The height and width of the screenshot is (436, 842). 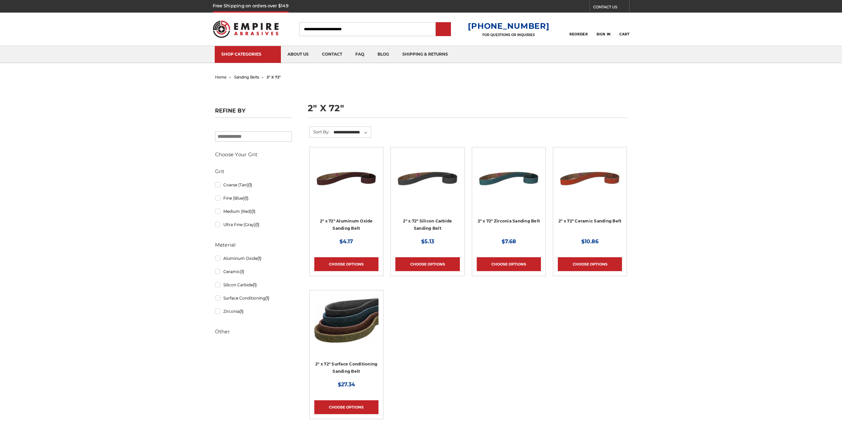 I want to click on span: $27.34, so click(x=346, y=384).